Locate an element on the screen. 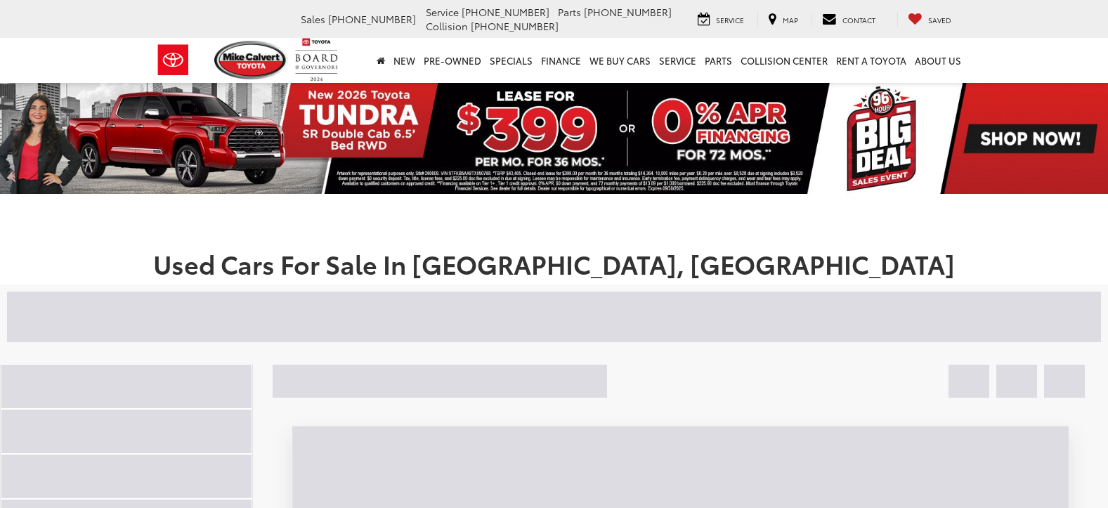  span: Collision is located at coordinates (447, 26).